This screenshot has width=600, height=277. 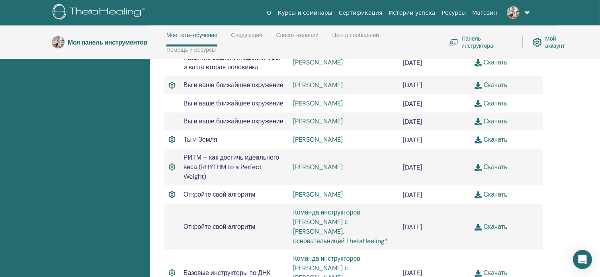 What do you see at coordinates (227, 273) in the screenshot?
I see `font: Базовые инструкторы по ДНК` at bounding box center [227, 273].